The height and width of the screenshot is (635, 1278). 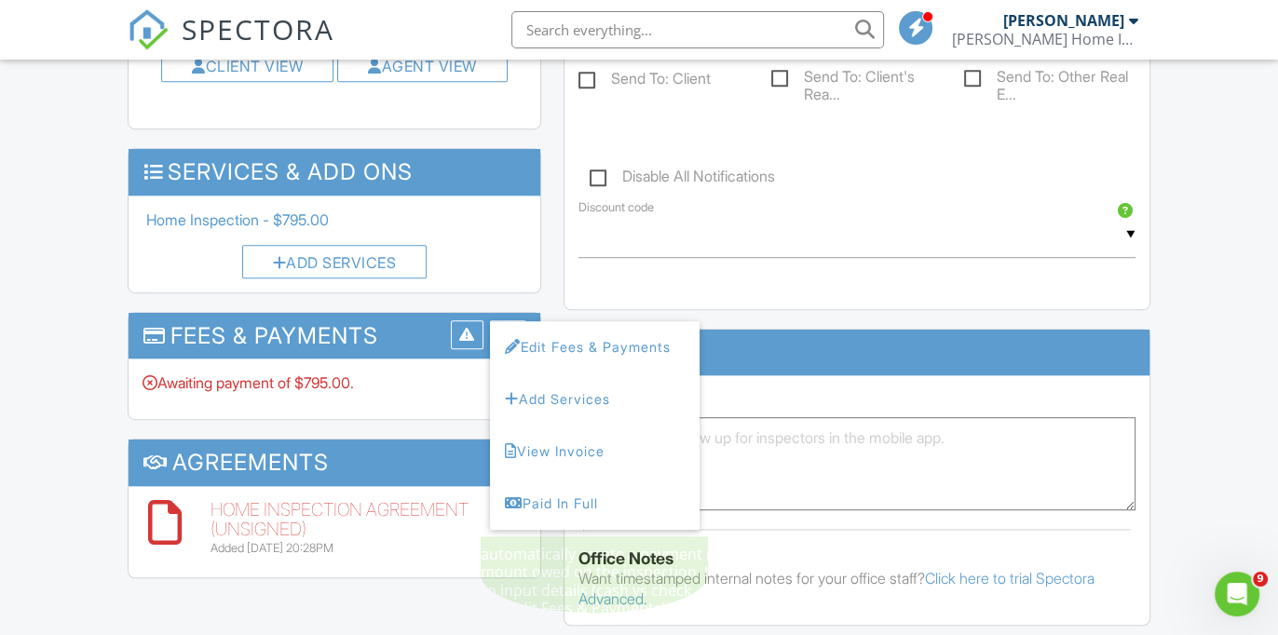 What do you see at coordinates (594, 347) in the screenshot?
I see `li: Edit Fees & Payments` at bounding box center [594, 347].